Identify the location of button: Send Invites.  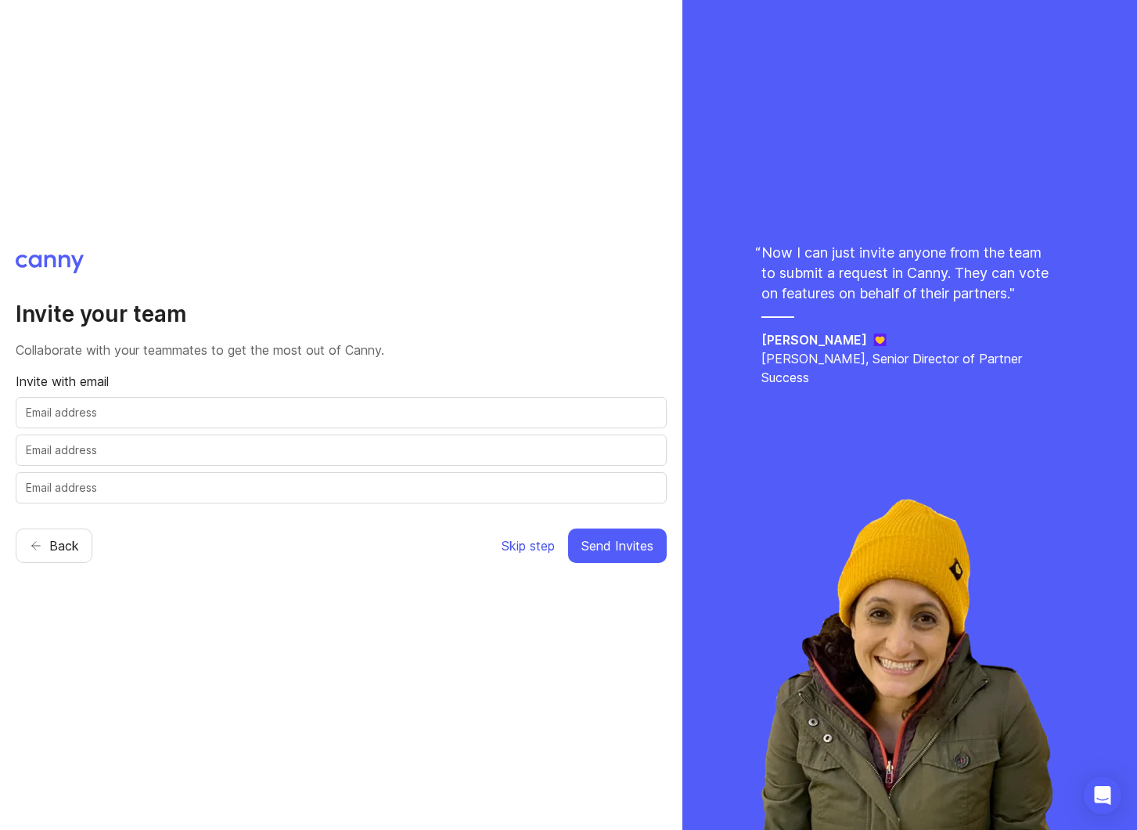
(618, 546).